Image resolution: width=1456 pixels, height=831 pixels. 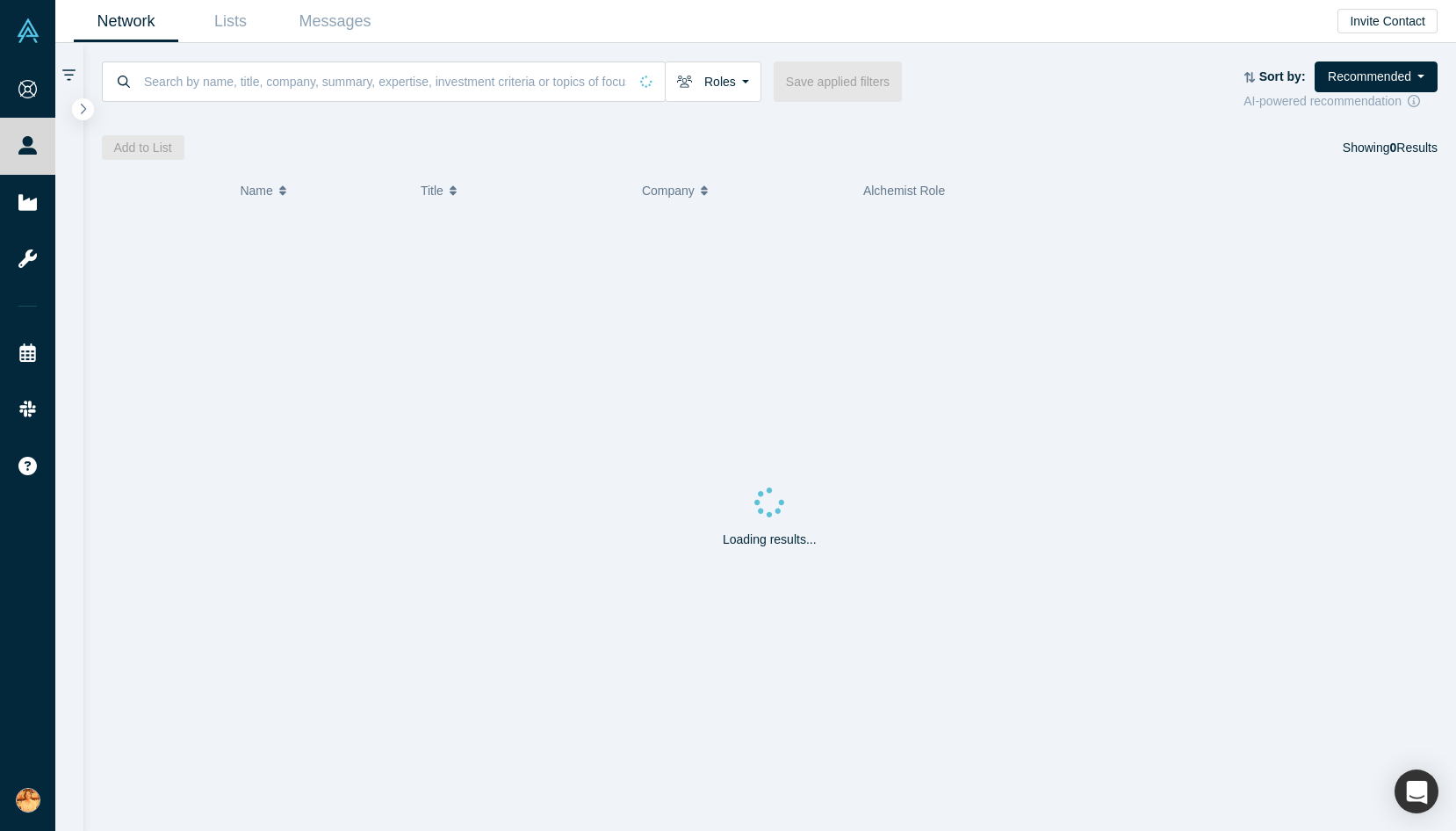 I want to click on img: Sumina Koiso's Account, so click(x=28, y=800).